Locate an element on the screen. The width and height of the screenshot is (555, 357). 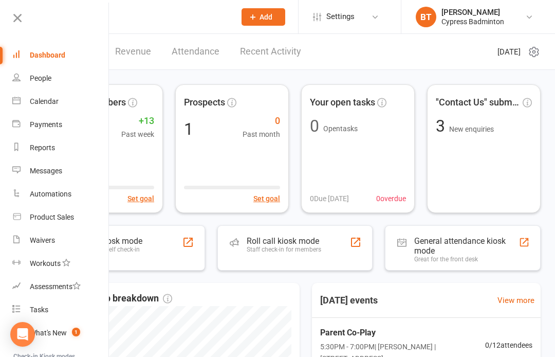
a: People is located at coordinates (61, 78).